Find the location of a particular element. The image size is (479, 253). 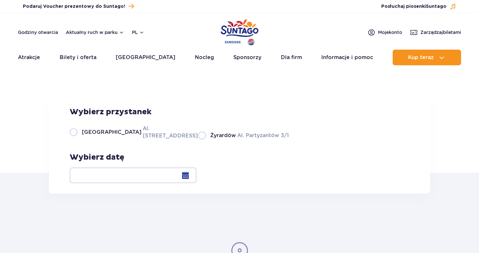

a: Mojekonto is located at coordinates (385, 32).